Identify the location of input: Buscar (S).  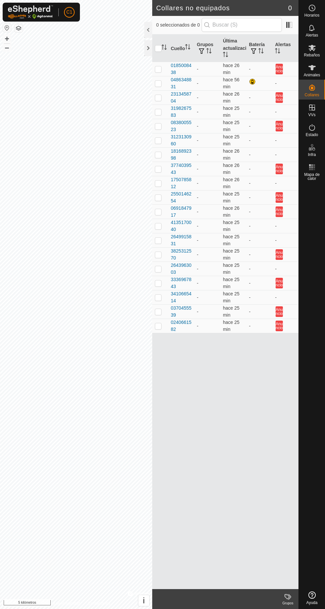
(242, 25).